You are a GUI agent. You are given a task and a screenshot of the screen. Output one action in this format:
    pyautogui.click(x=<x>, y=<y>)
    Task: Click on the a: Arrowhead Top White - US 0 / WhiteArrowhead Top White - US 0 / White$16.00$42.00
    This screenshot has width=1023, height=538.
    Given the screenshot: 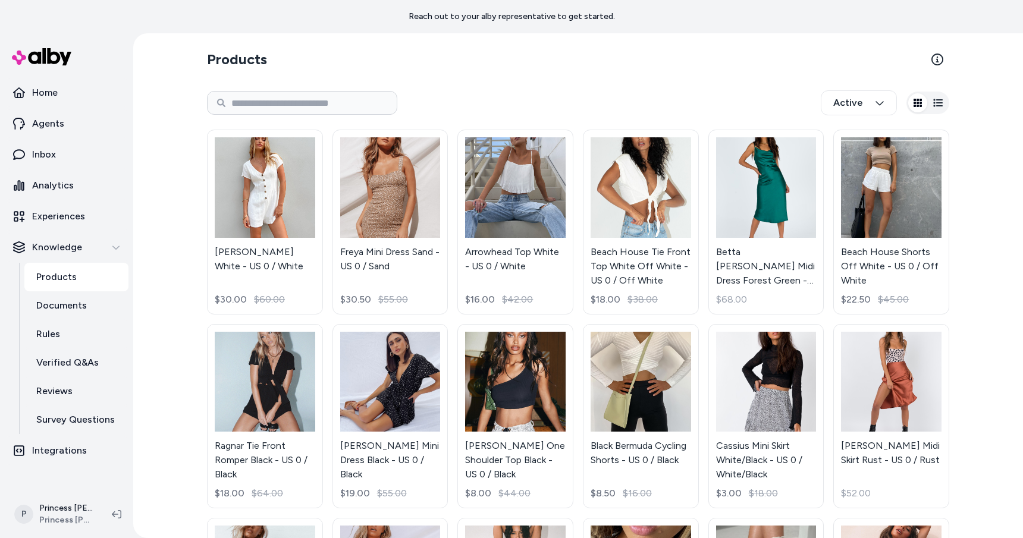 What is the action you would take?
    pyautogui.click(x=515, y=222)
    